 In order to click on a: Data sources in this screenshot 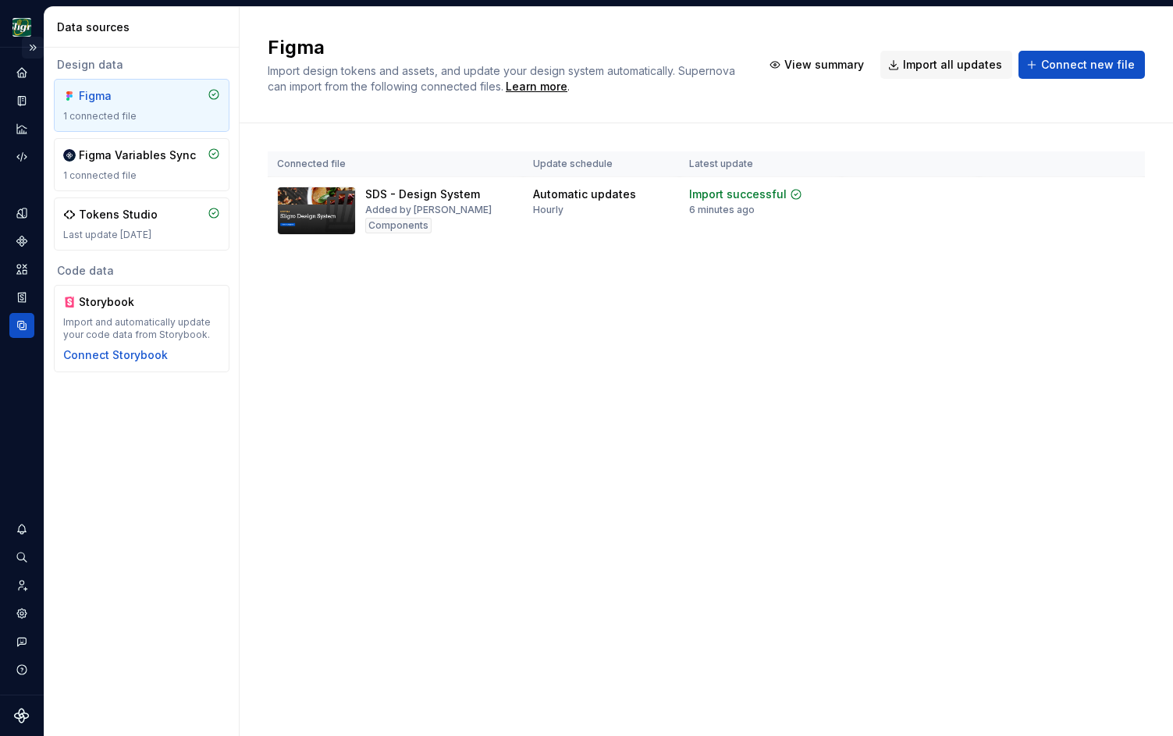, I will do `click(22, 325)`.